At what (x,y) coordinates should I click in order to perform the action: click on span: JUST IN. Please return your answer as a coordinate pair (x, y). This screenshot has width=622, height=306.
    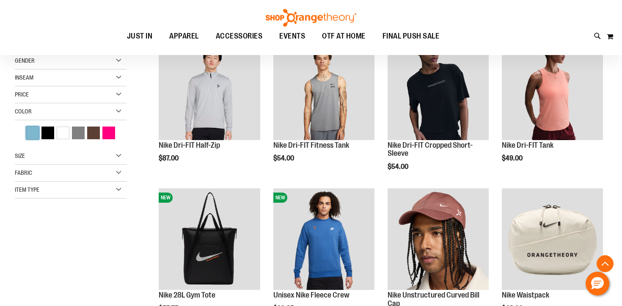
    Looking at the image, I should click on (140, 36).